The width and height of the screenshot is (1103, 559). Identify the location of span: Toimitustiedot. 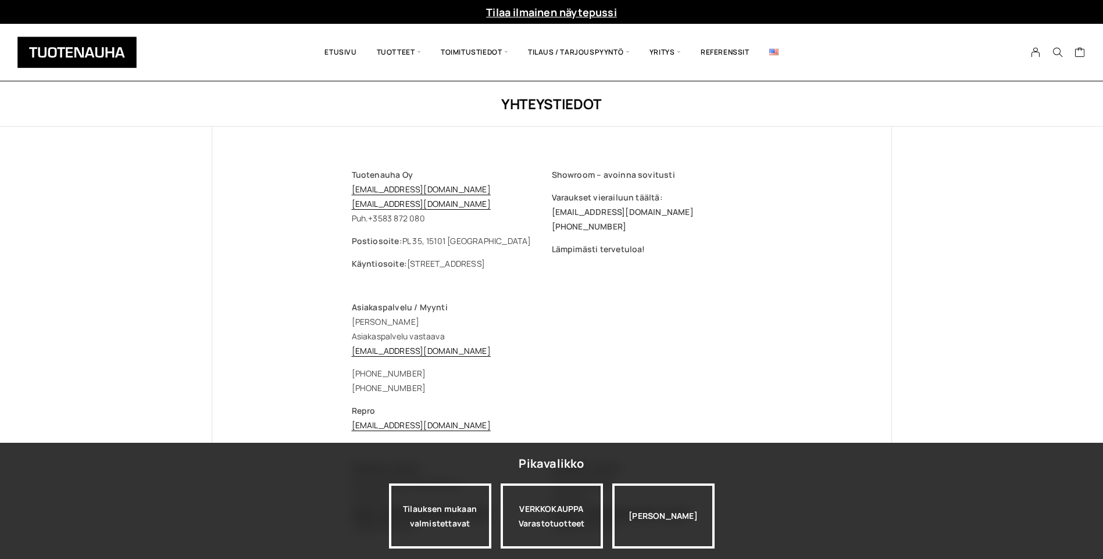
(474, 52).